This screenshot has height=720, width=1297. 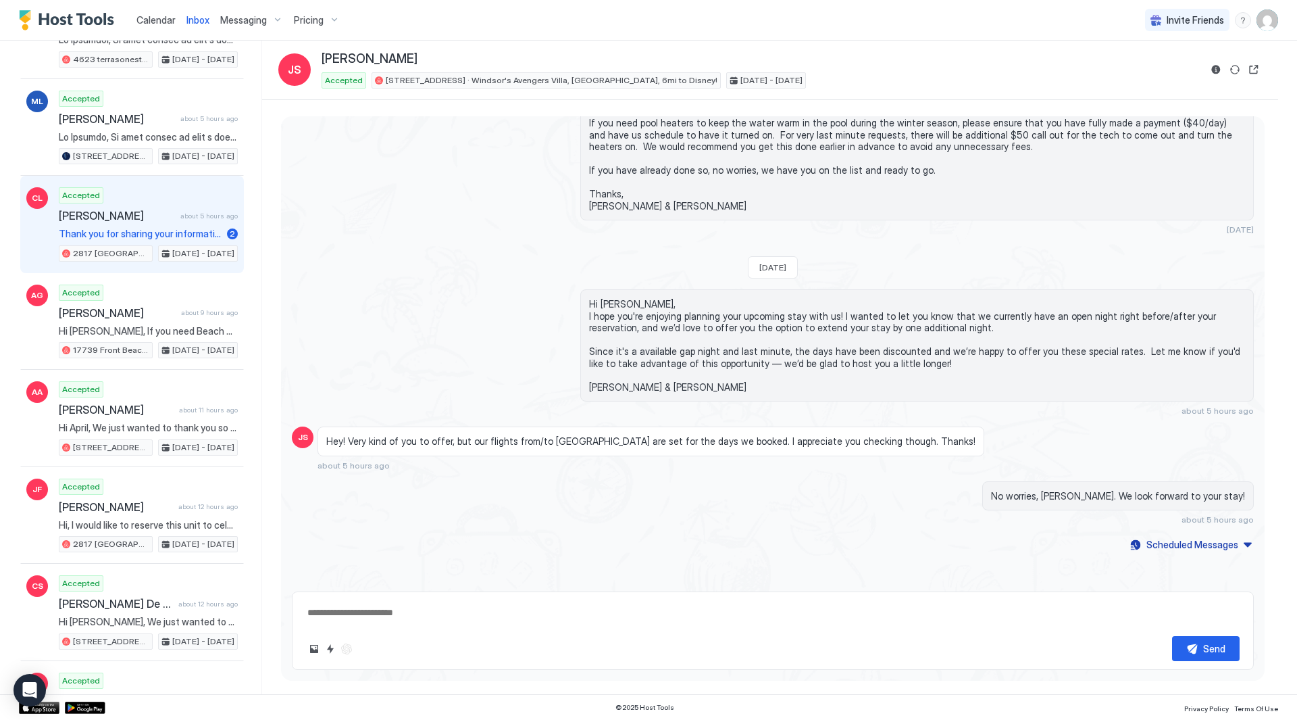 What do you see at coordinates (1191, 544) in the screenshot?
I see `button: Scheduled Messages` at bounding box center [1191, 544].